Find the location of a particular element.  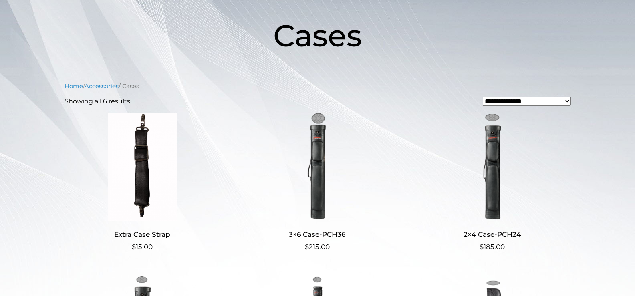

a: Home is located at coordinates (74, 86).